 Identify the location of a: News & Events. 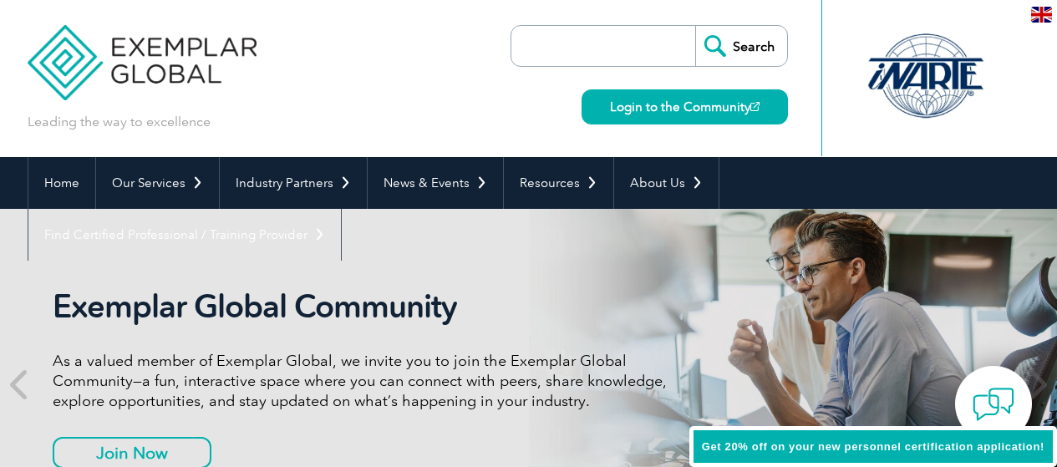
(435, 183).